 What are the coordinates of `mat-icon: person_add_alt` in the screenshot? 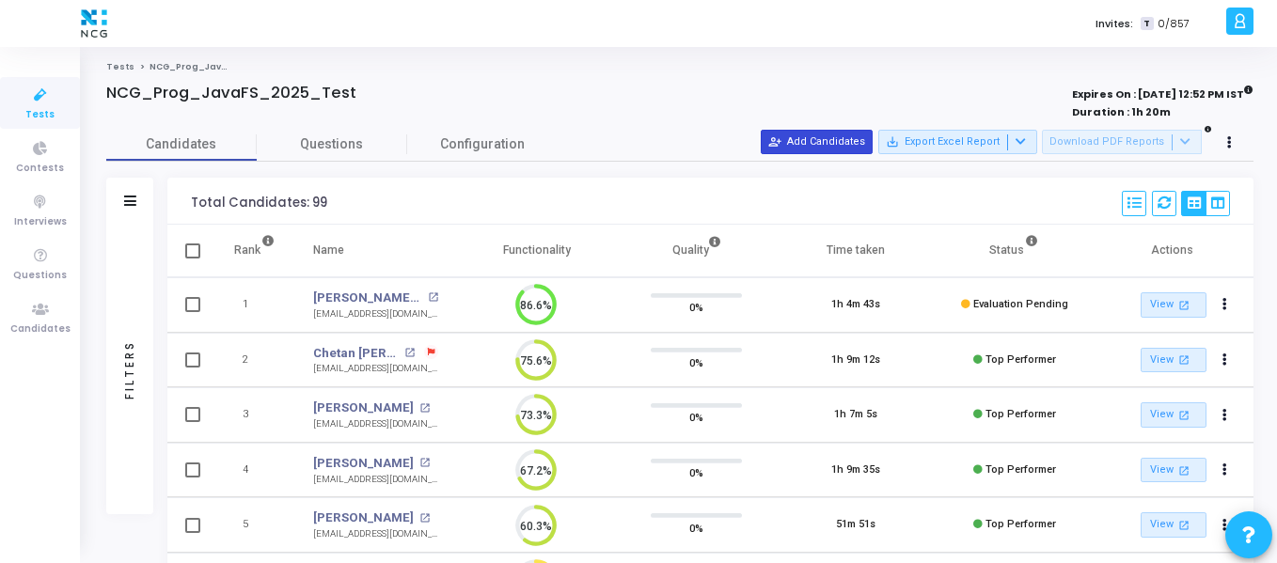 It's located at (775, 142).